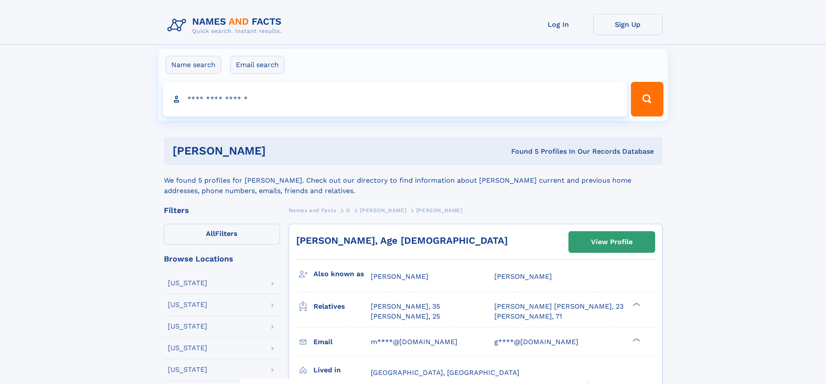  What do you see at coordinates (342, 307) in the screenshot?
I see `h3: Relatives` at bounding box center [342, 307].